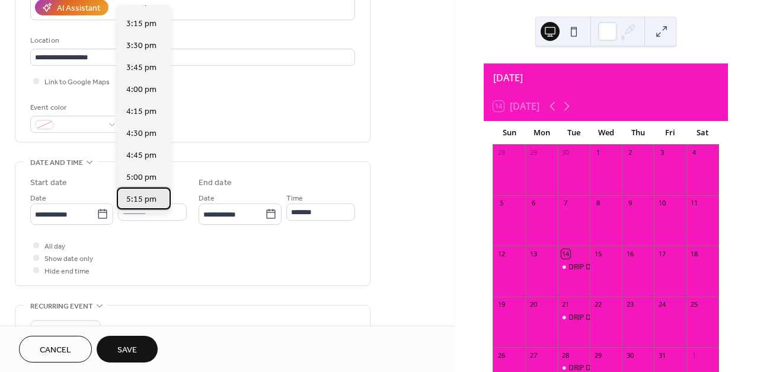 The image size is (757, 372). What do you see at coordinates (597, 304) in the screenshot?
I see `div: 22` at bounding box center [597, 304].